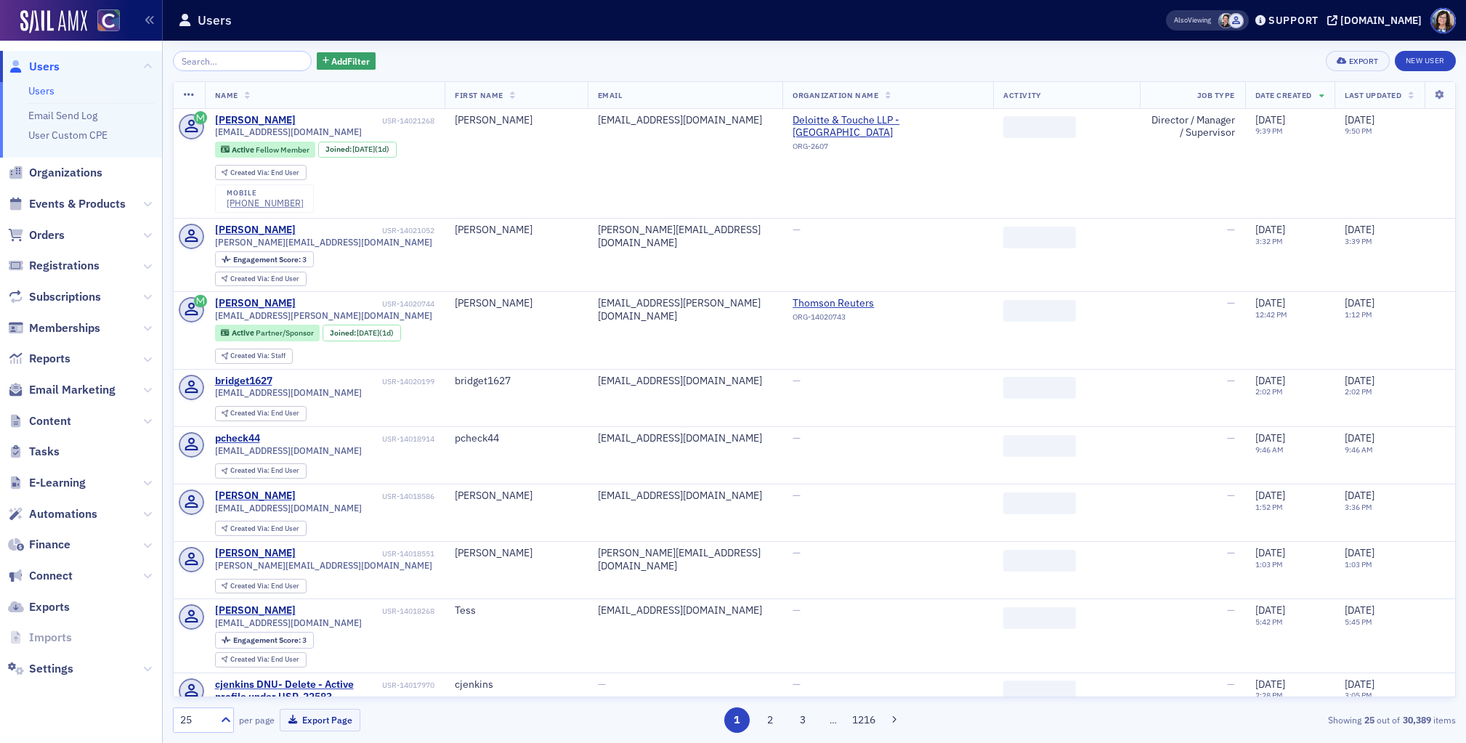 This screenshot has width=1466, height=743. Describe the element at coordinates (370, 149) in the screenshot. I see `div: (1d)` at that location.